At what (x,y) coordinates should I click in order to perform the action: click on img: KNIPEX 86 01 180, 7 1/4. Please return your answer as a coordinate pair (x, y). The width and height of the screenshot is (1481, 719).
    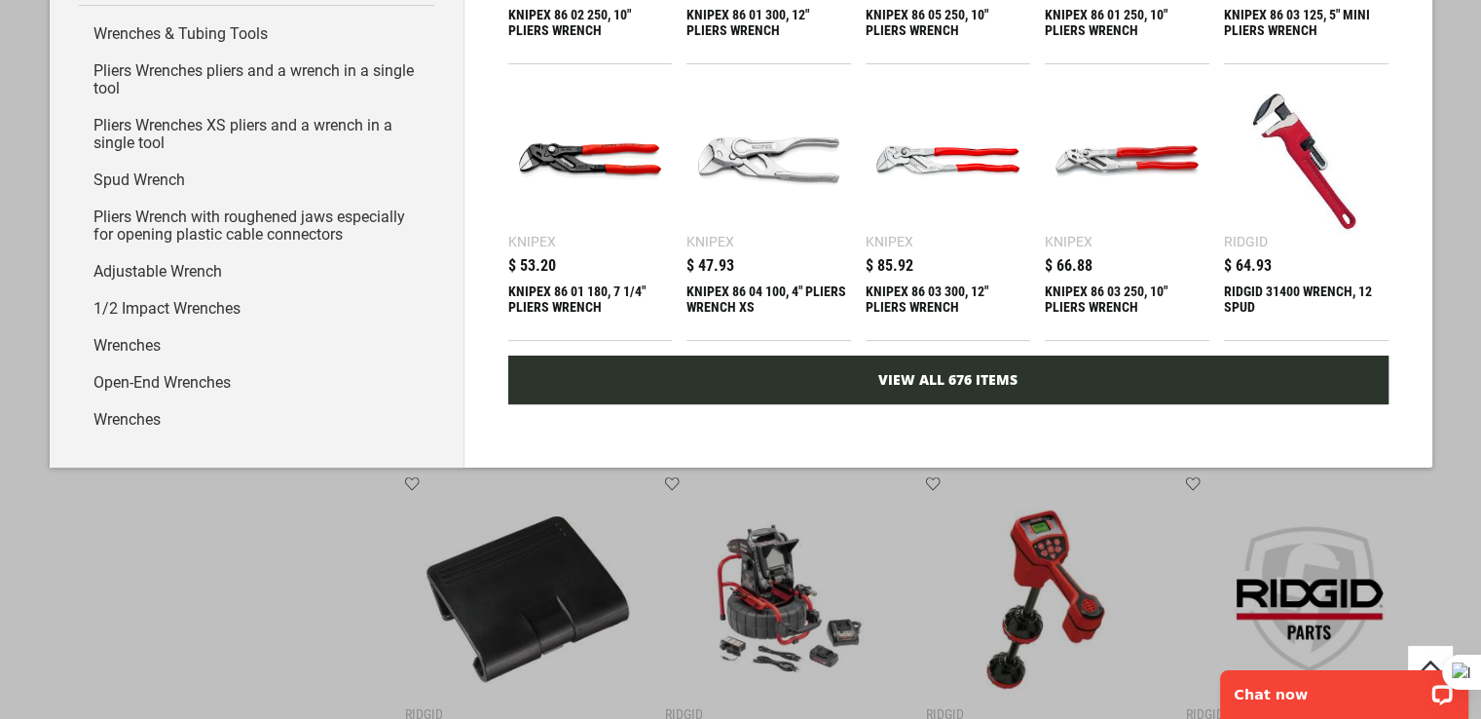
    Looking at the image, I should click on (590, 161).